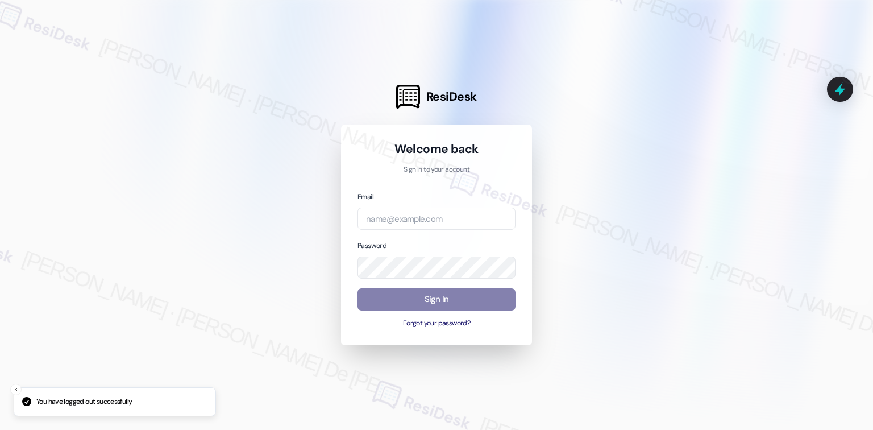 The height and width of the screenshot is (430, 873). Describe the element at coordinates (84, 402) in the screenshot. I see `p: You have logged out successfully` at that location.